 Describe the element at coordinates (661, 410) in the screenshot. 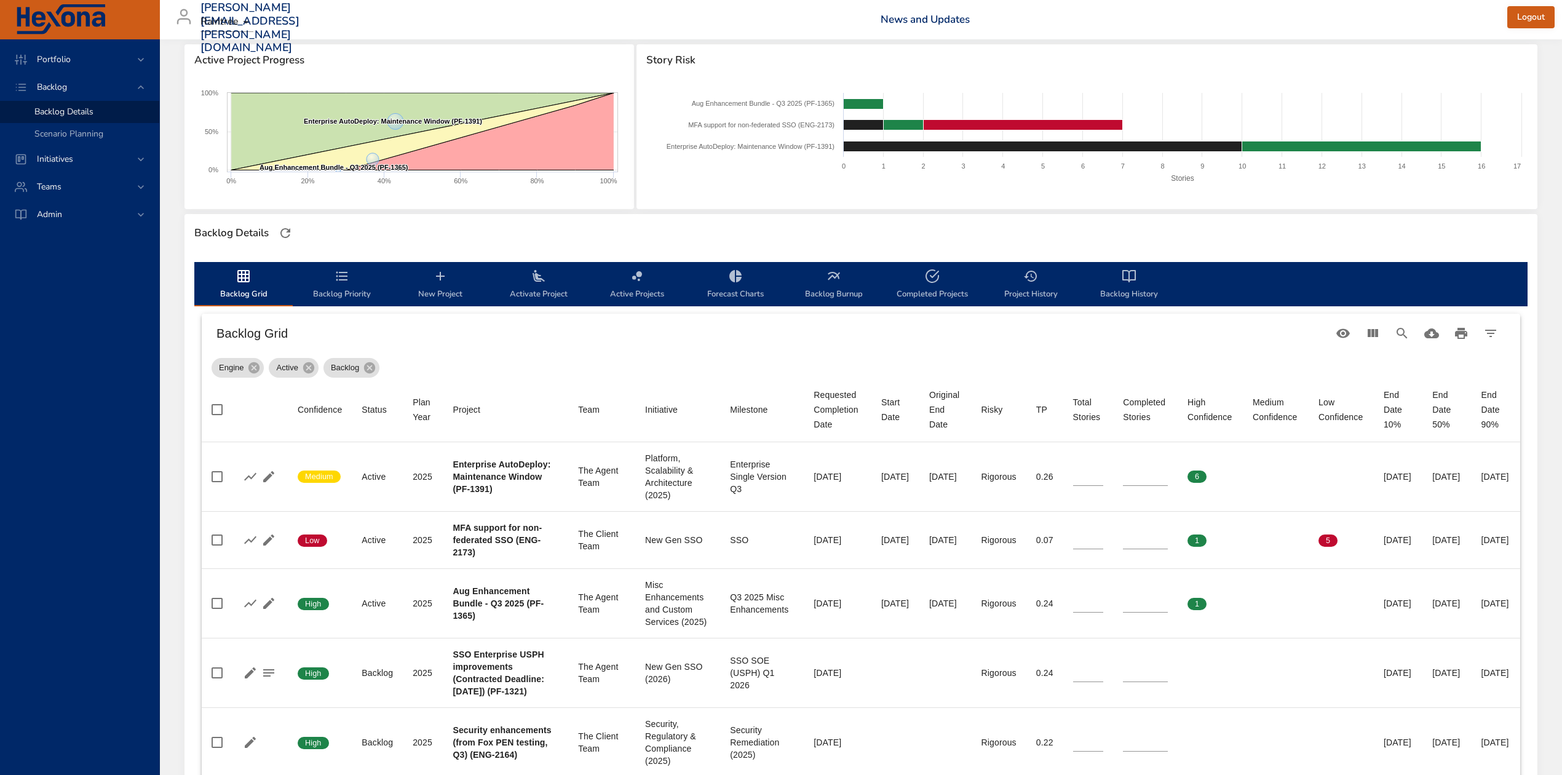

I see `div: Initiative` at that location.